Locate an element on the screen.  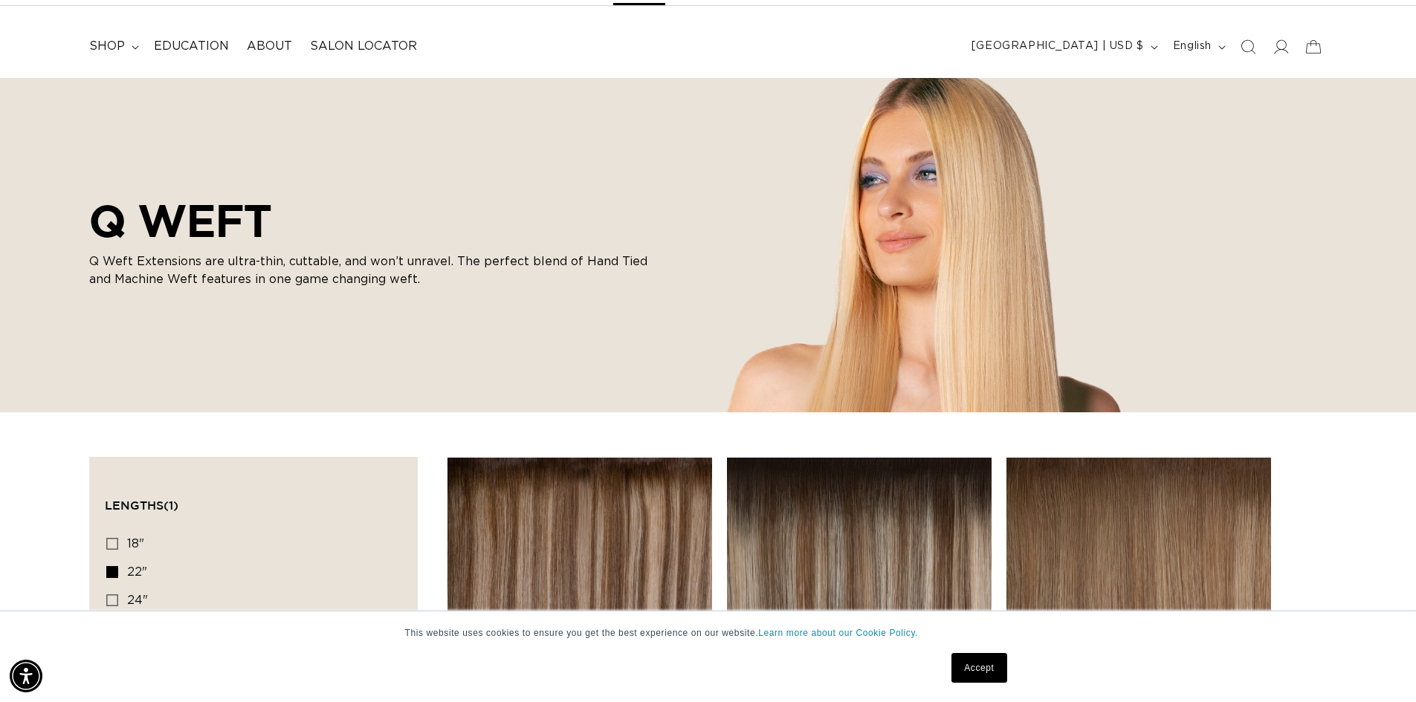
span: English is located at coordinates (1192, 46).